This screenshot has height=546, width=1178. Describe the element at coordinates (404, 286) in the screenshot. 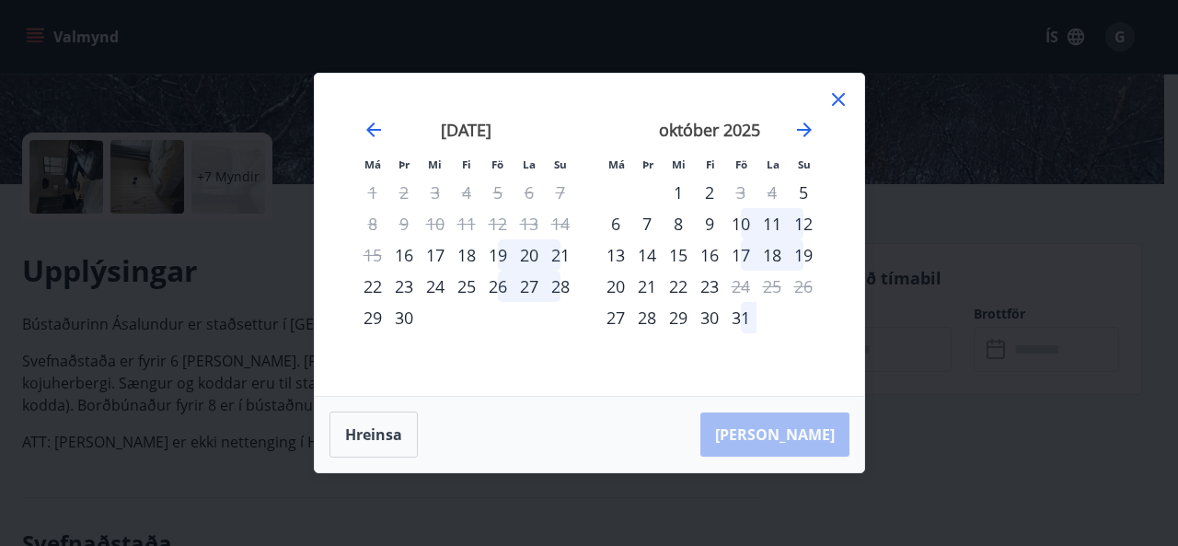

I see `td: Choose þriðjudagur, 23. september 2025 as your check-in date. It’s available.` at that location.